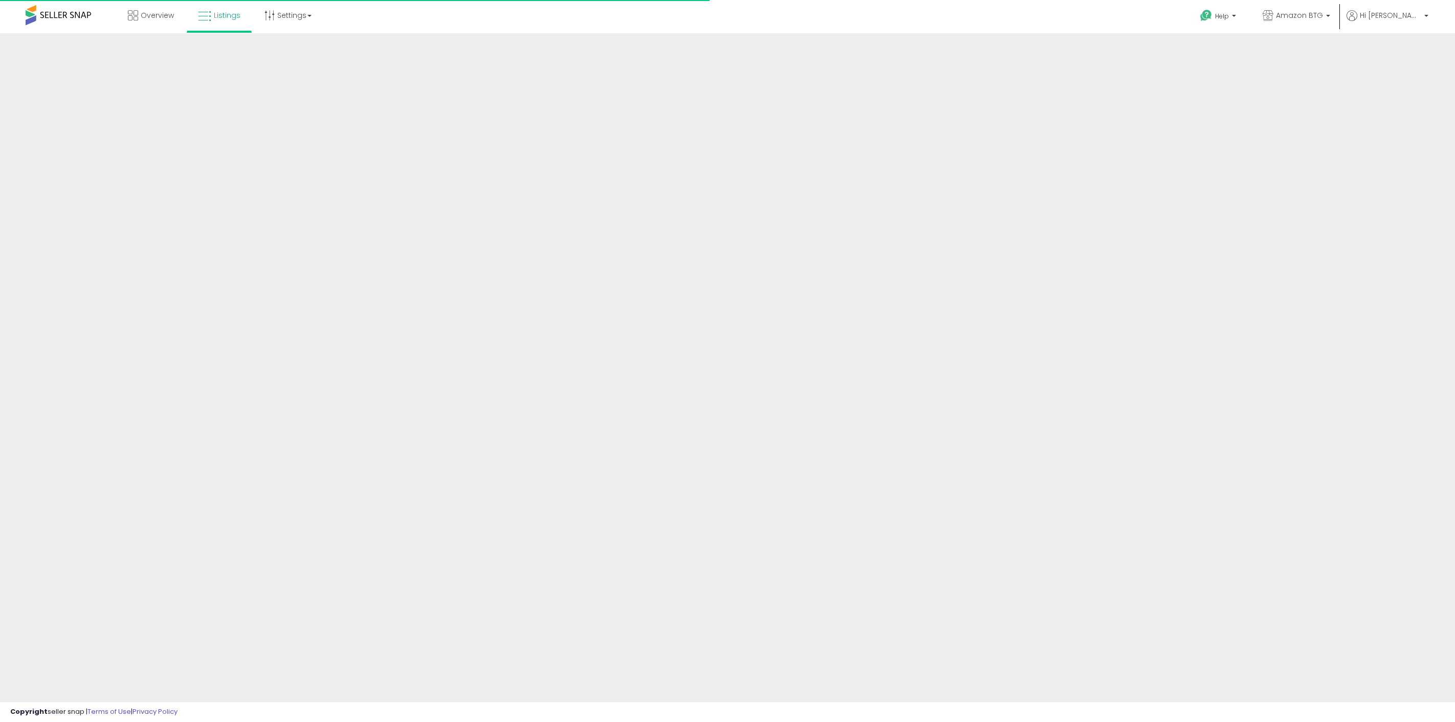 The image size is (1455, 722). I want to click on span: Overview, so click(157, 15).